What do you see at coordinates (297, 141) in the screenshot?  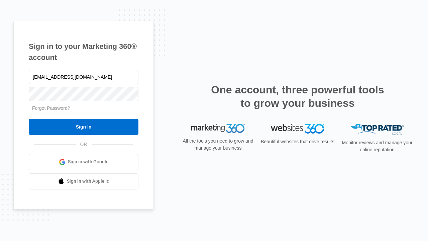 I see `p: Beautiful websites that drive results` at bounding box center [297, 141].